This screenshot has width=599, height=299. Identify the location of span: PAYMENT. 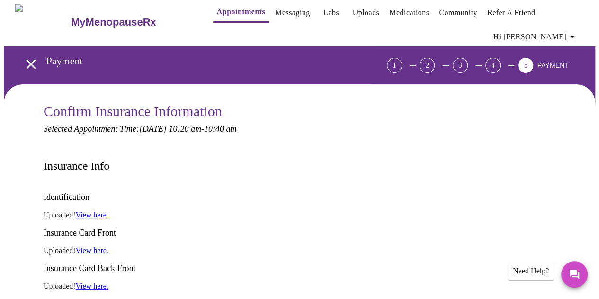
(553, 65).